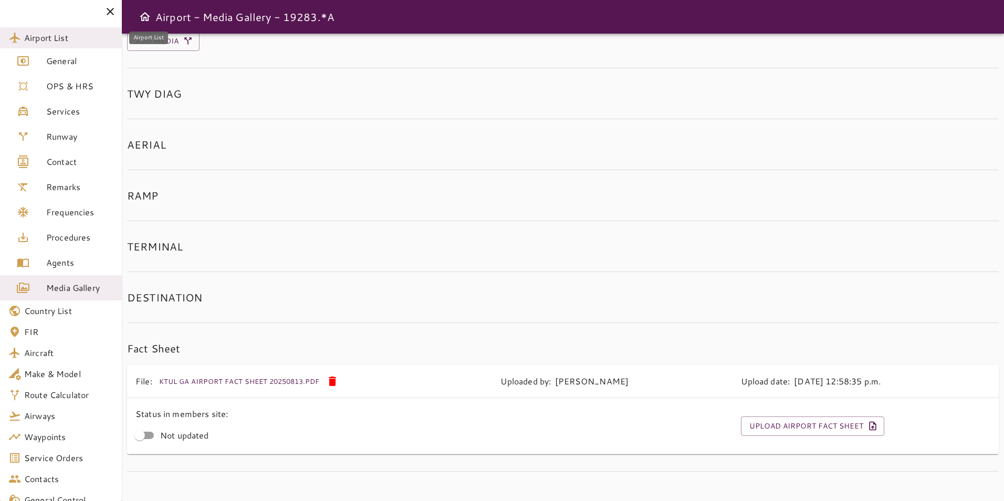  What do you see at coordinates (239, 381) in the screenshot?
I see `button: KTUL GA Airport Fact Sheet 20250813.pdf` at bounding box center [239, 381].